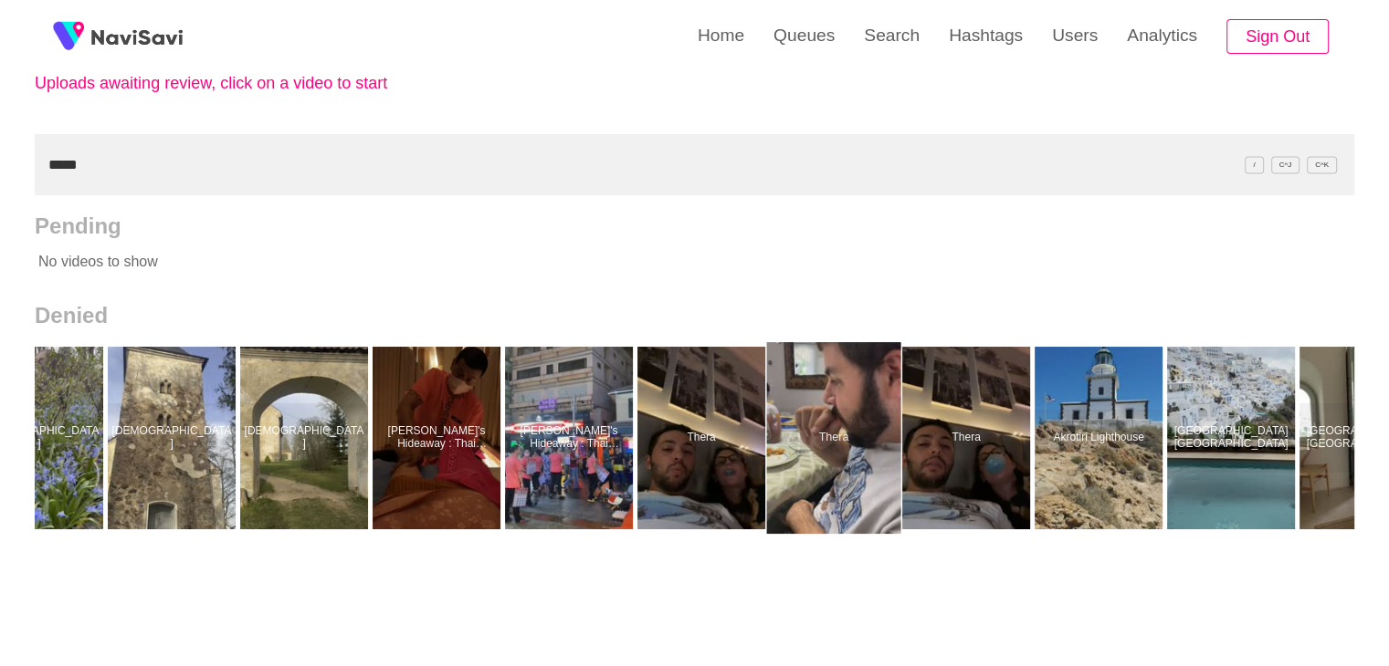  What do you see at coordinates (1321, 164) in the screenshot?
I see `span: C^K` at bounding box center [1321, 164].